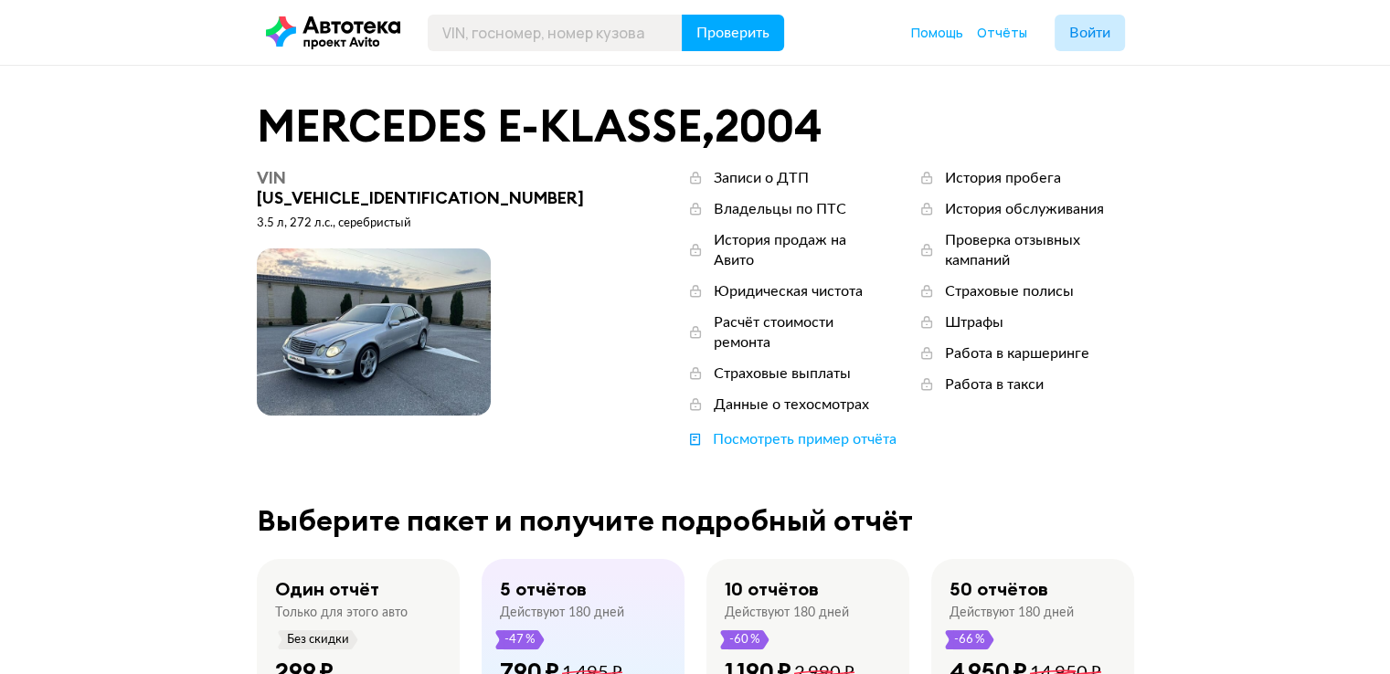  I want to click on span: Проверить, so click(733, 33).